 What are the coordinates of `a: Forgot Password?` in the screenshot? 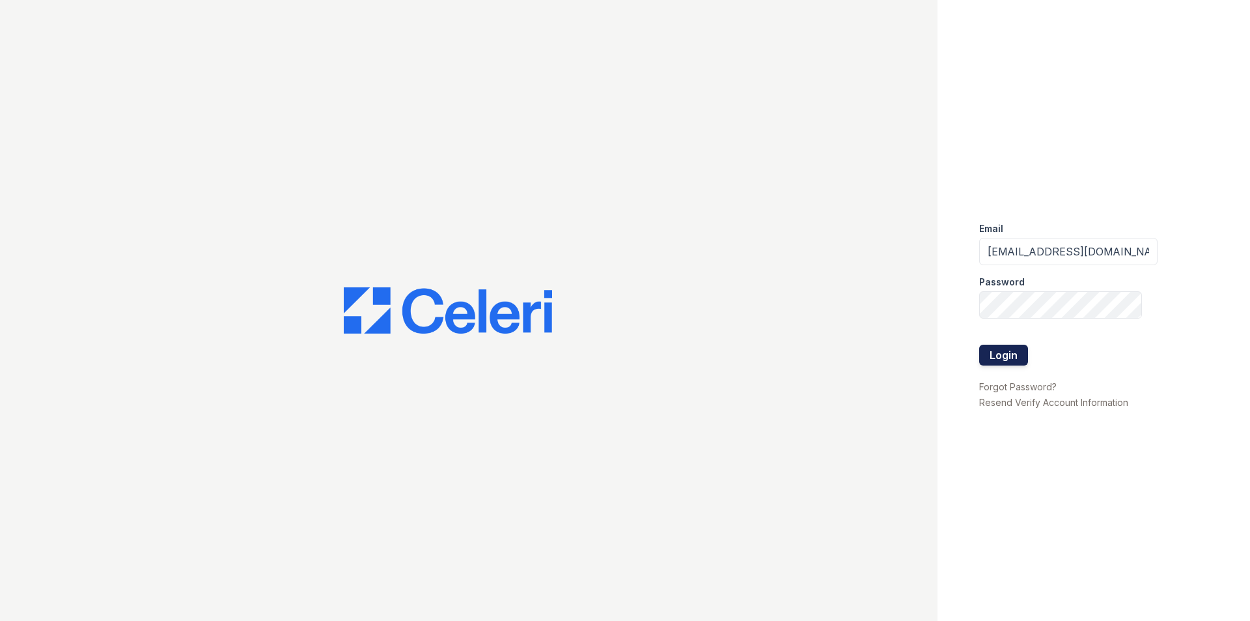 It's located at (1018, 386).